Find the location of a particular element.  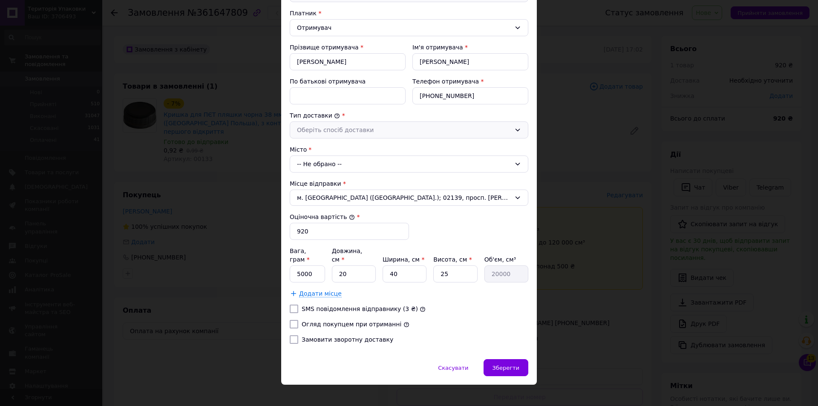

div: Місто is located at coordinates (409, 150).